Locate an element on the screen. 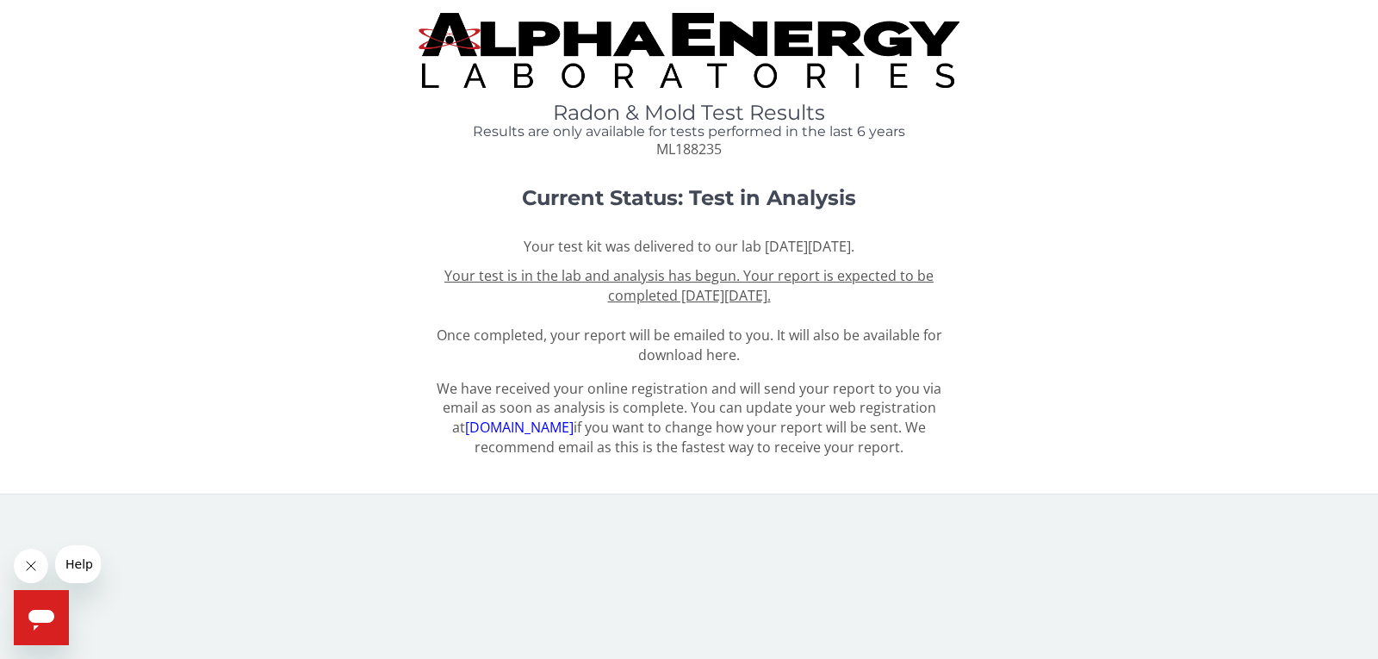 Image resolution: width=1378 pixels, height=659 pixels. span: Help is located at coordinates (24, 19).